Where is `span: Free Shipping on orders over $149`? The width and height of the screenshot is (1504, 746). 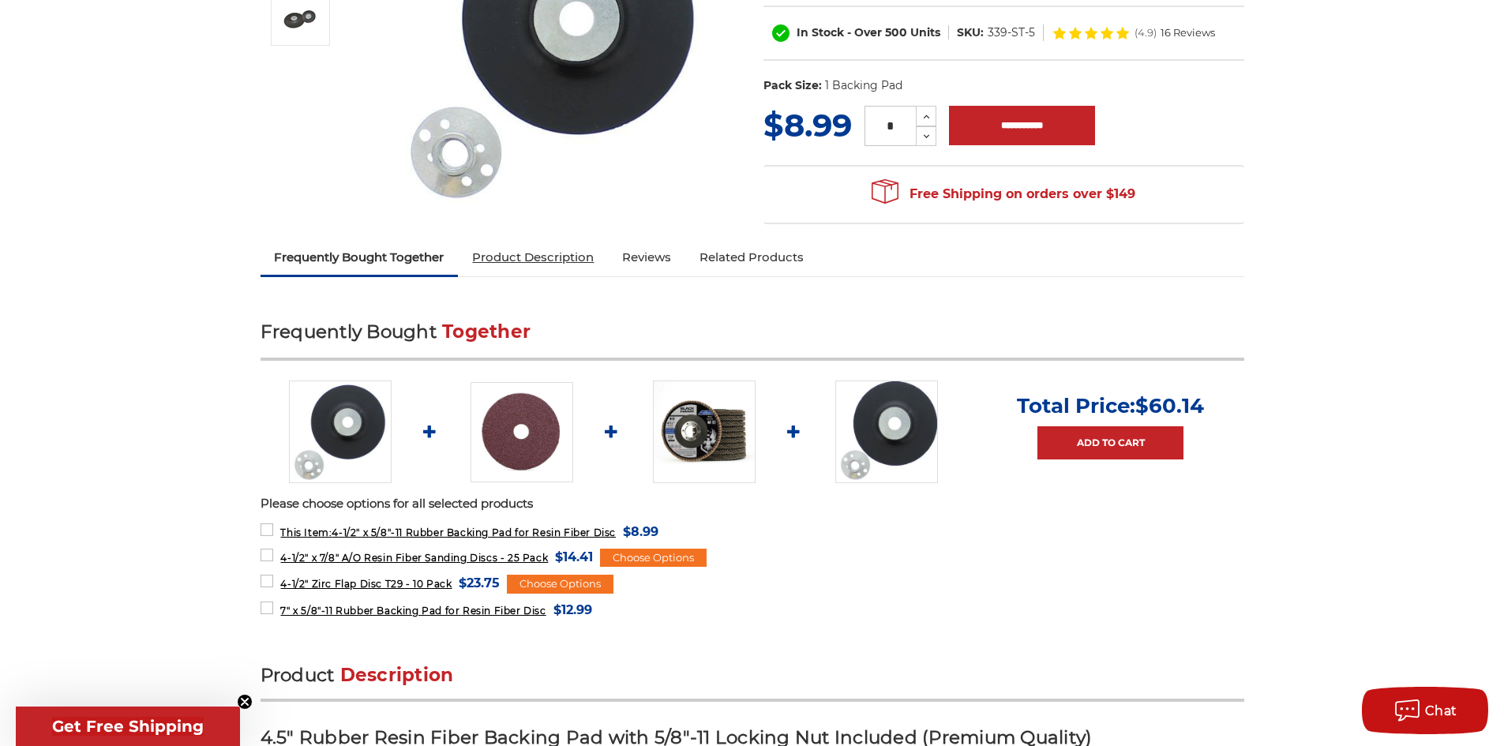 span: Free Shipping on orders over $149 is located at coordinates (1004, 194).